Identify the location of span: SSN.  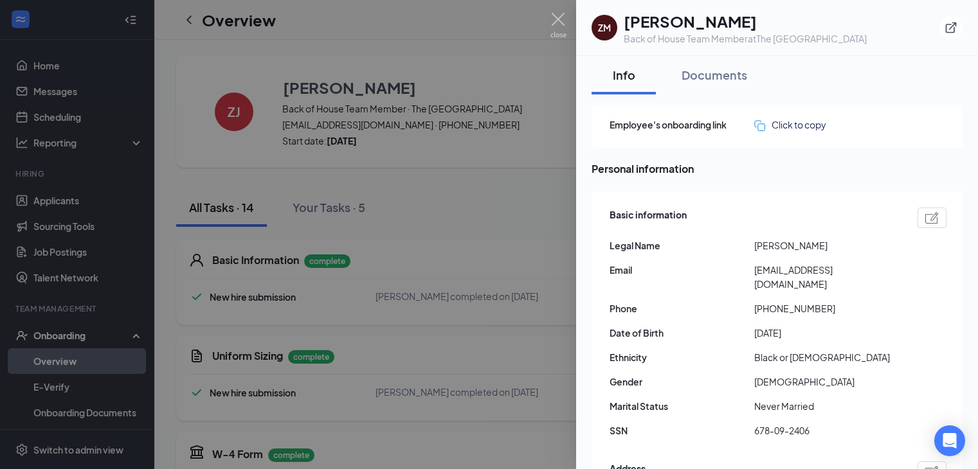
(682, 431).